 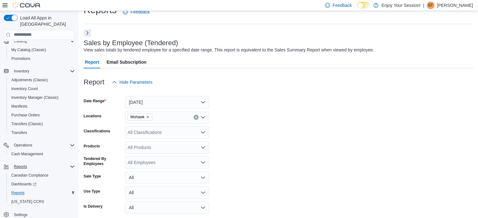 What do you see at coordinates (42, 115) in the screenshot?
I see `span: Purchase Orders` at bounding box center [42, 115].